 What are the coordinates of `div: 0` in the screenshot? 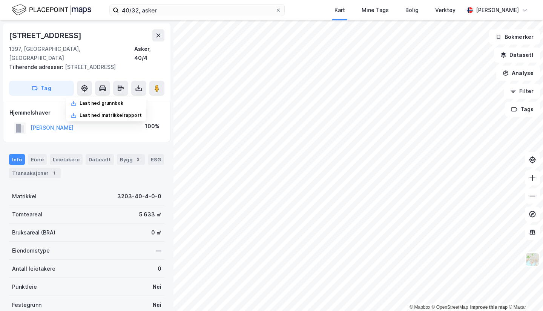 It's located at (159, 269).